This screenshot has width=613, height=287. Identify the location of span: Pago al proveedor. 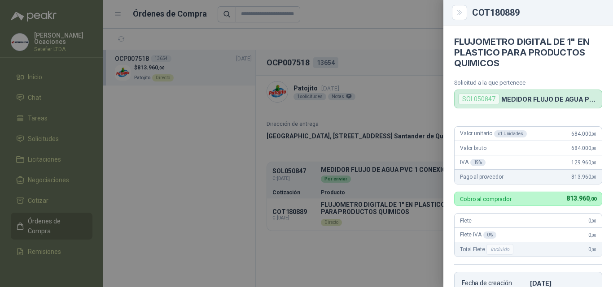
(481, 177).